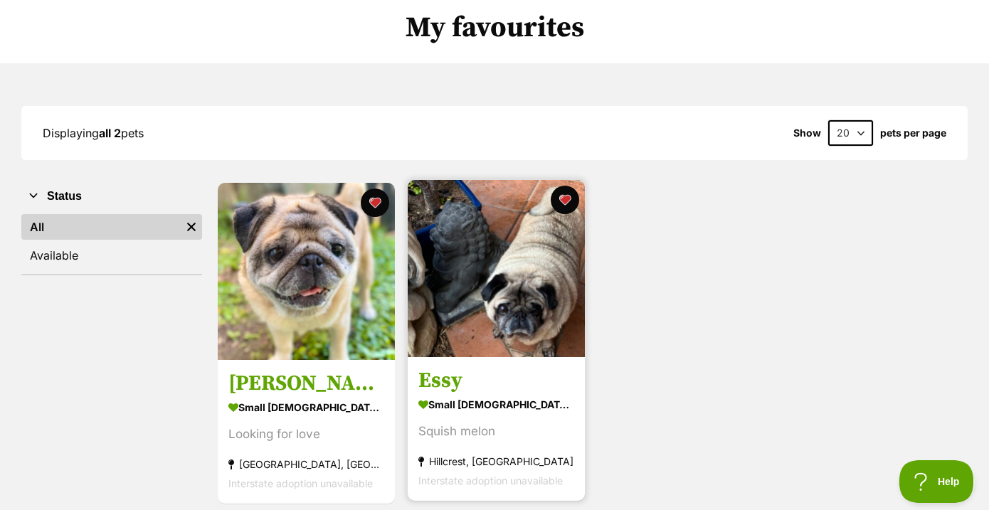 The height and width of the screenshot is (510, 989). What do you see at coordinates (913, 133) in the screenshot?
I see `label: pets per page` at bounding box center [913, 133].